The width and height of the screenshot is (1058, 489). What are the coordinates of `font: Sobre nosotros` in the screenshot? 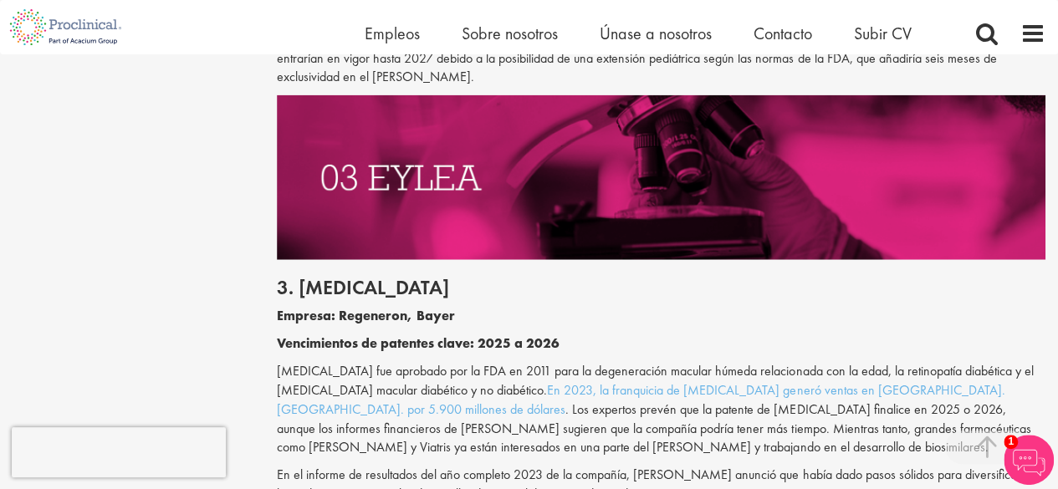 It's located at (509, 33).